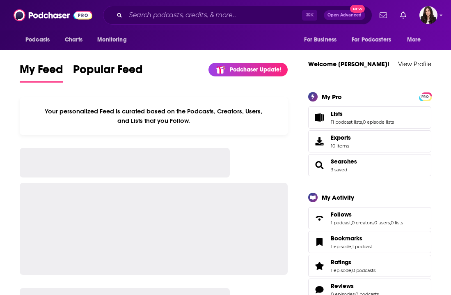 The width and height of the screenshot is (451, 295). Describe the element at coordinates (370, 141) in the screenshot. I see `a: Exports` at that location.